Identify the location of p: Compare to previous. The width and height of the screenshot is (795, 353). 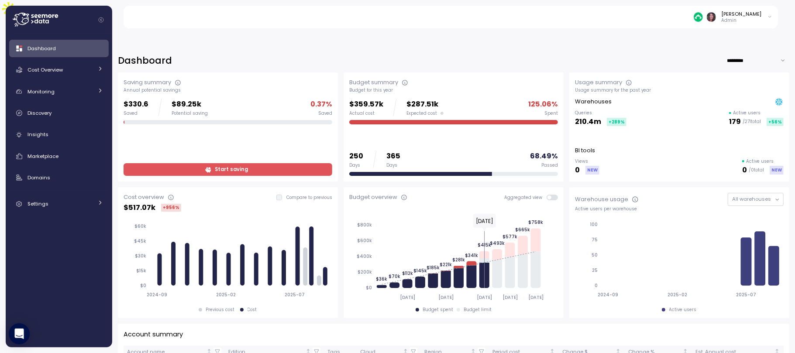
(309, 198).